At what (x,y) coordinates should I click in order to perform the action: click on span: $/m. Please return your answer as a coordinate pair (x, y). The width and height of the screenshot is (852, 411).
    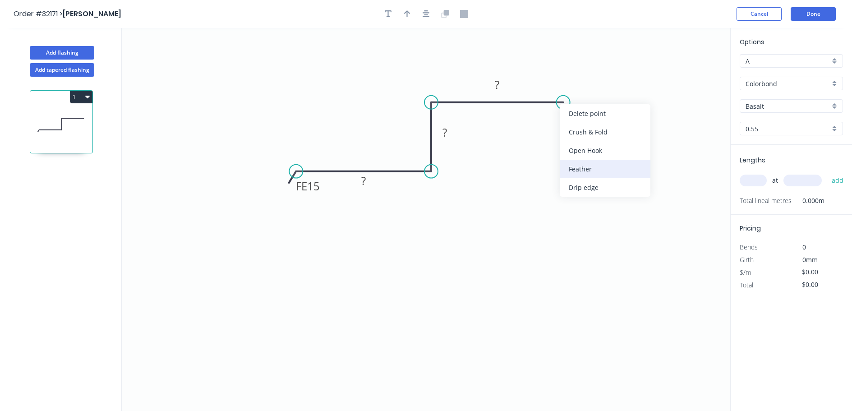
    Looking at the image, I should click on (745, 272).